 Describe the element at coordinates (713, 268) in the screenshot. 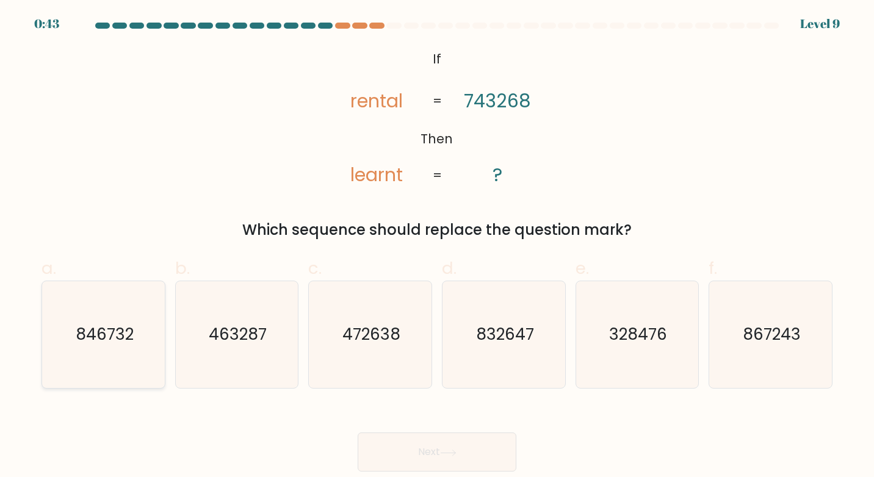

I see `span: f.` at that location.